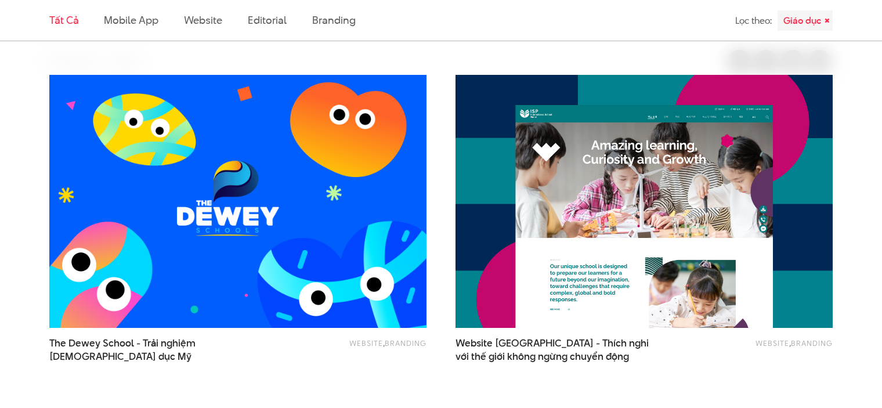  What do you see at coordinates (184, 356) in the screenshot?
I see `span: Mỹ` at bounding box center [184, 356].